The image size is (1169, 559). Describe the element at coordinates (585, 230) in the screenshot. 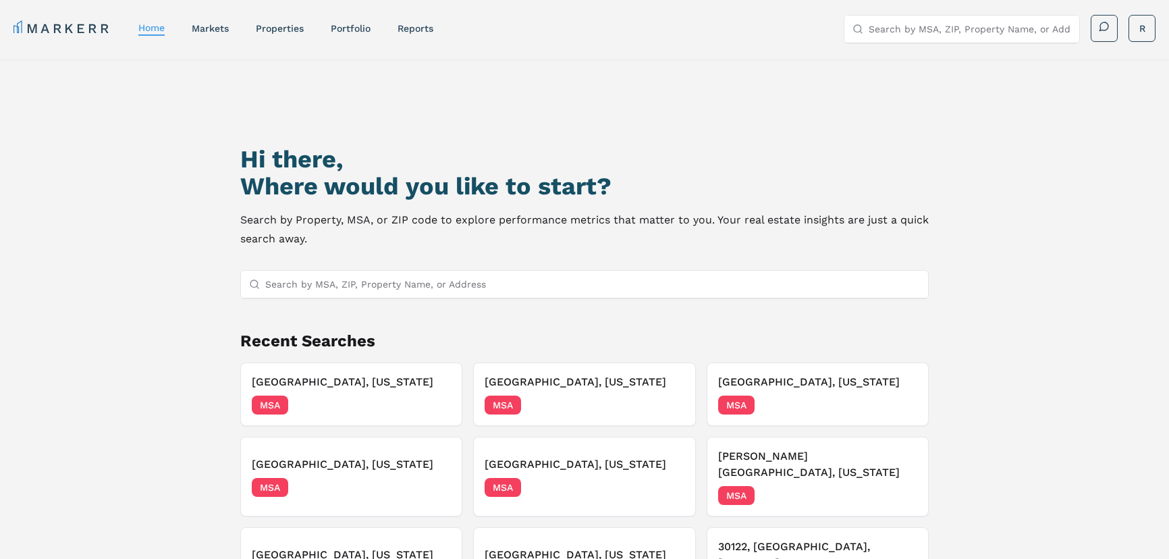

I see `p: Search by Property, MSA, or ZIP code to explore performance metrics that matter to you. Your real...` at that location.